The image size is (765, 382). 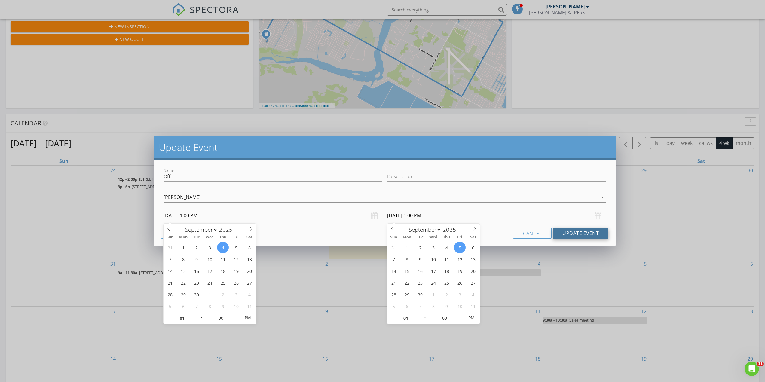 What do you see at coordinates (473, 259) in the screenshot?
I see `span: September 13, 2025` at bounding box center [473, 259].